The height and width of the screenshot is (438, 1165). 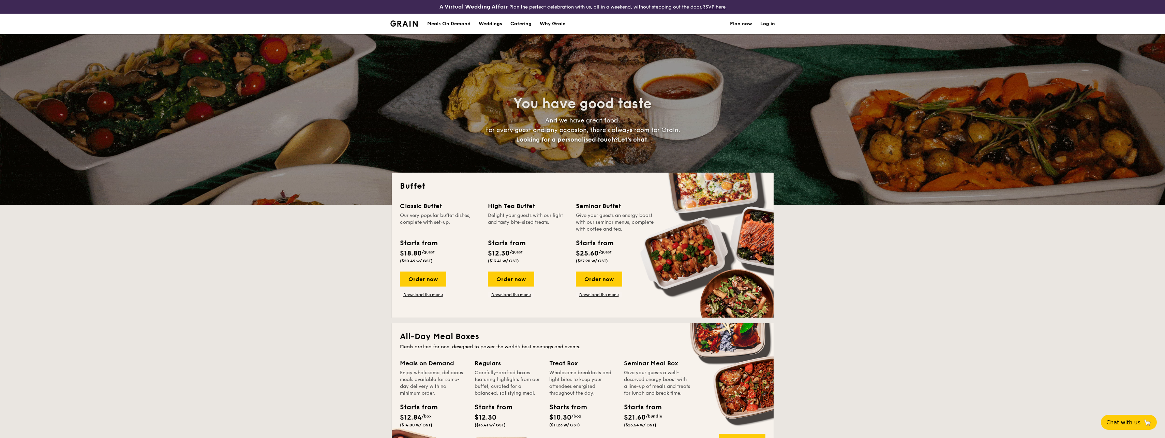 I want to click on span: Let's chat., so click(x=633, y=139).